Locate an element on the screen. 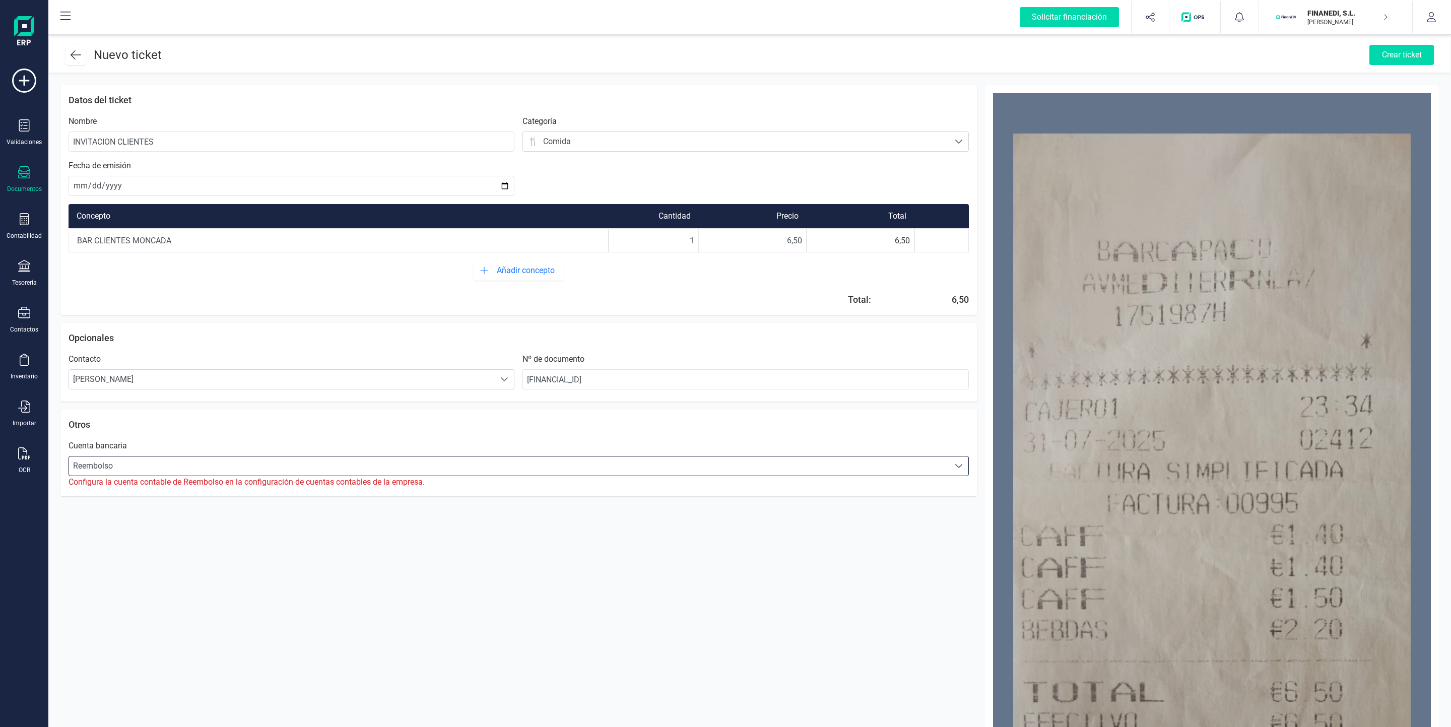 This screenshot has height=727, width=1451. div: Inventario is located at coordinates (24, 376).